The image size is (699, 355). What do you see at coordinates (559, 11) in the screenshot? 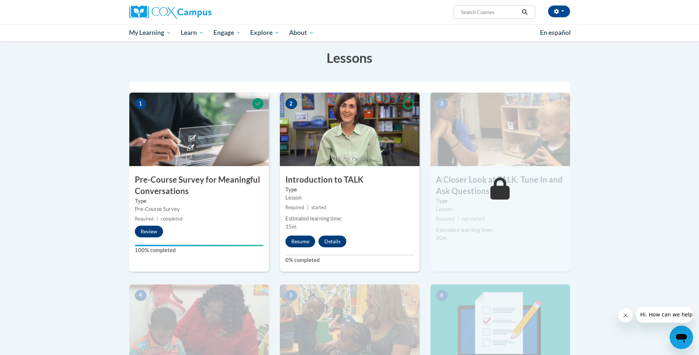
I see `button: Account Settings` at bounding box center [559, 11].